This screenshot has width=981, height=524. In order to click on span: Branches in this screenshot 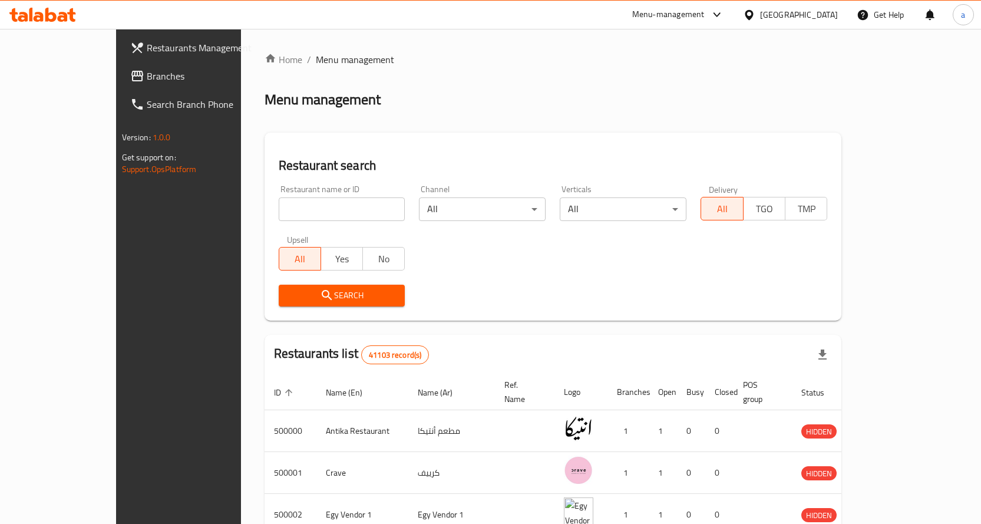, I will do `click(209, 76)`.